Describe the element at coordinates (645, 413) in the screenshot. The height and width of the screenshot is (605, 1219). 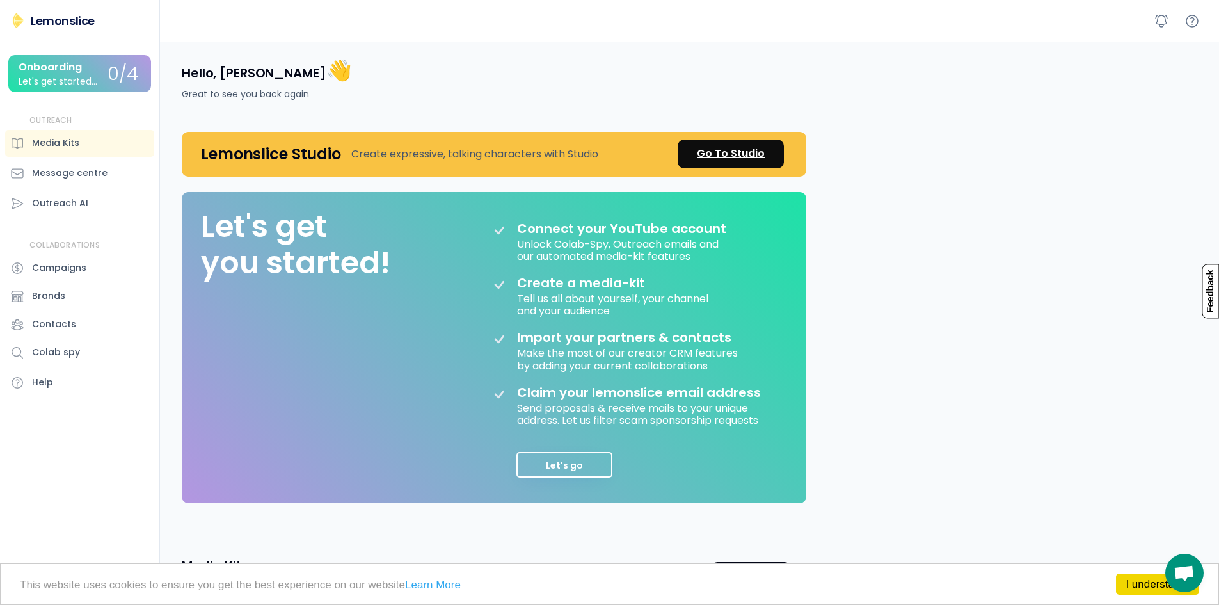
I see `div: Send proposals & receive mails to your unique address. Let us filter scam sponsorship requests` at that location.